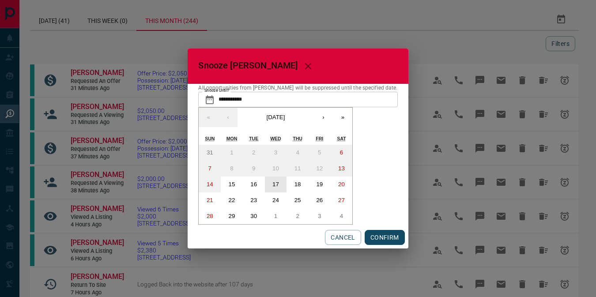 The image size is (596, 297). I want to click on abbr: Thursday, so click(297, 139).